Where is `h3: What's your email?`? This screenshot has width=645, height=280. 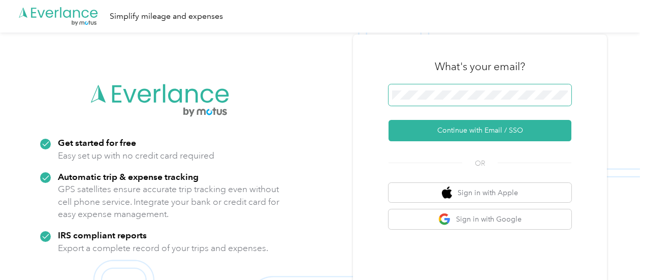
h3: What's your email? is located at coordinates (480, 67).